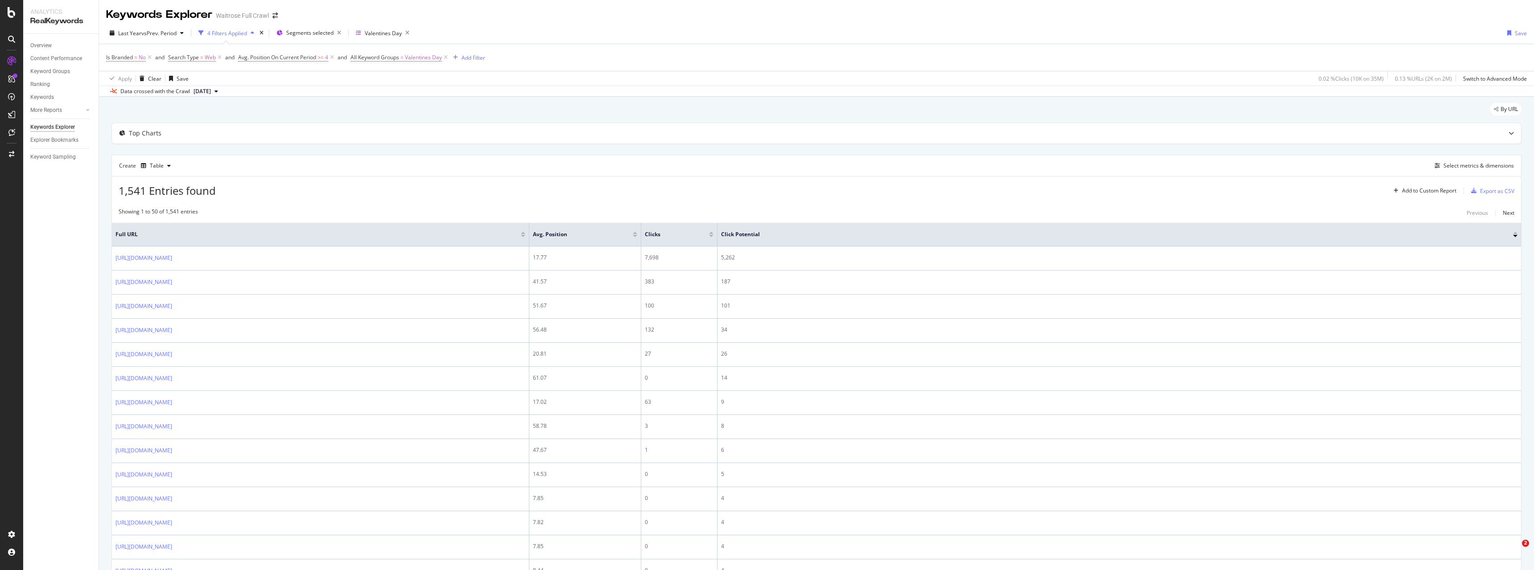 This screenshot has height=570, width=1534. What do you see at coordinates (1119, 354) in the screenshot?
I see `div: 26` at bounding box center [1119, 354].